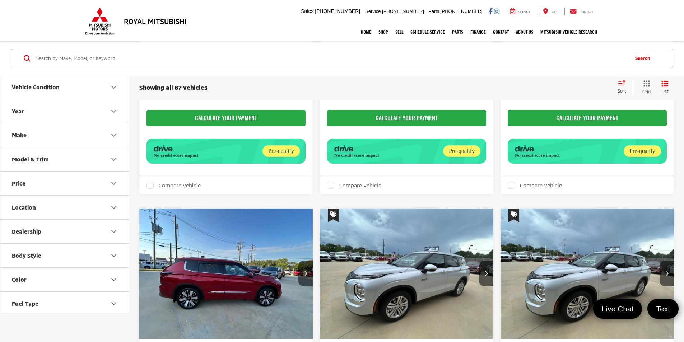 The height and width of the screenshot is (342, 684). Describe the element at coordinates (399, 32) in the screenshot. I see `a: Sell` at that location.